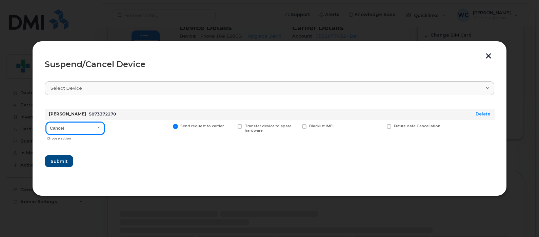 This screenshot has width=539, height=237. What do you see at coordinates (321, 126) in the screenshot?
I see `span: Blacklist IMEI` at bounding box center [321, 126].